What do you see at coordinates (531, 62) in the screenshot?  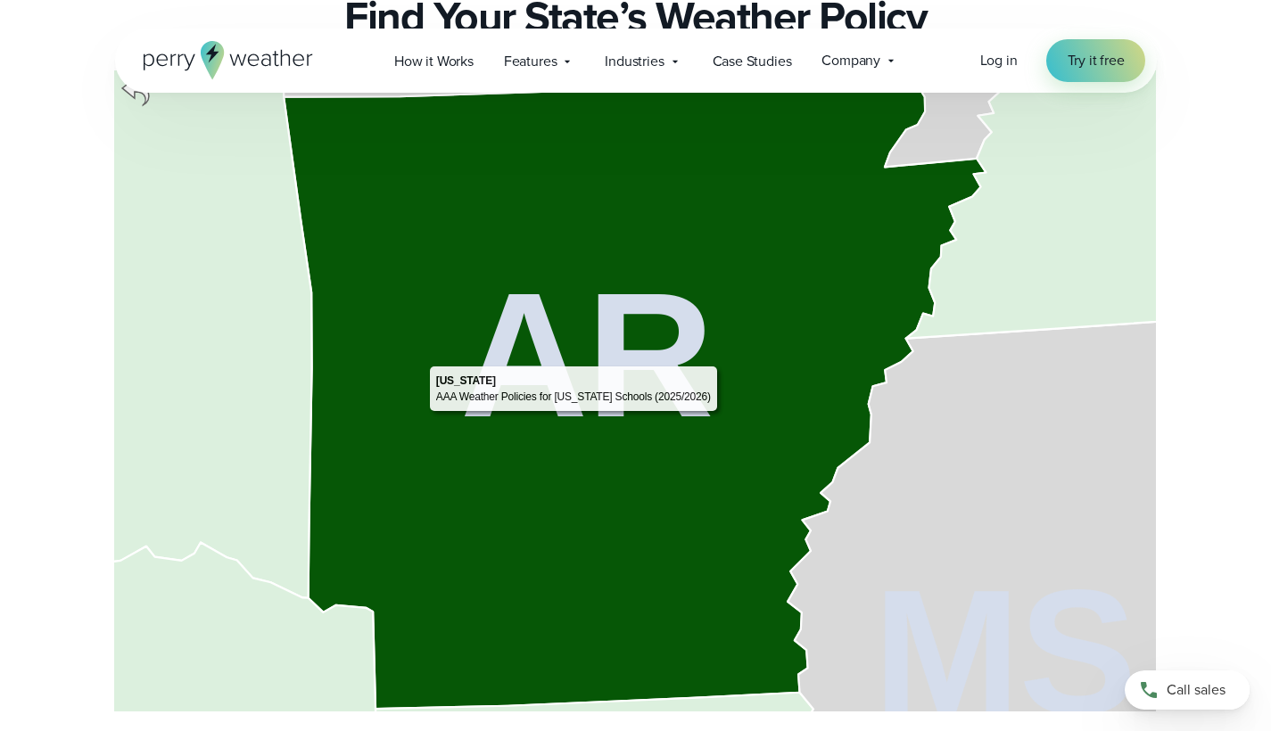 I see `span: Features` at bounding box center [531, 62].